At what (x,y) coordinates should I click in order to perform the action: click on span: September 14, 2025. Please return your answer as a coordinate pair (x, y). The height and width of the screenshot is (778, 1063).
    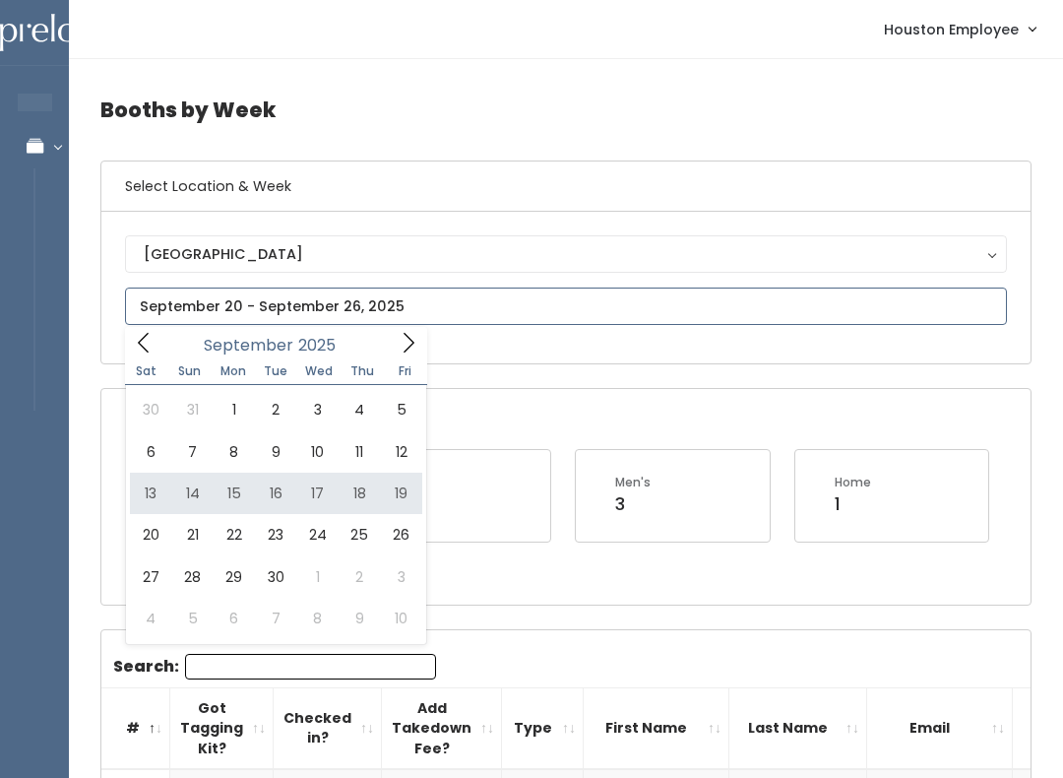
    Looking at the image, I should click on (192, 493).